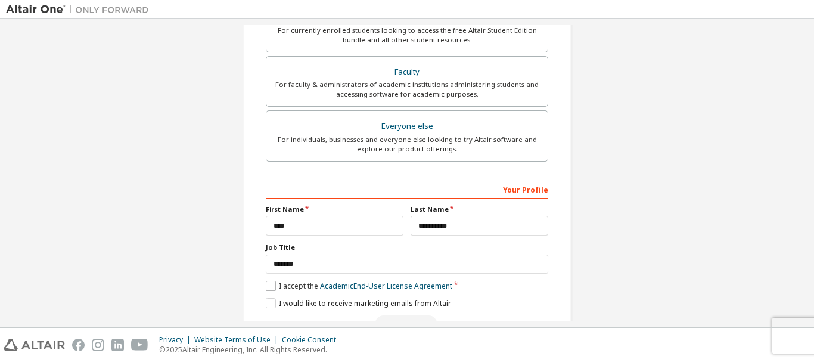  I want to click on div: For individuals, businesses and everyone else looking to try Altair software and explore our prod..., so click(407, 144).